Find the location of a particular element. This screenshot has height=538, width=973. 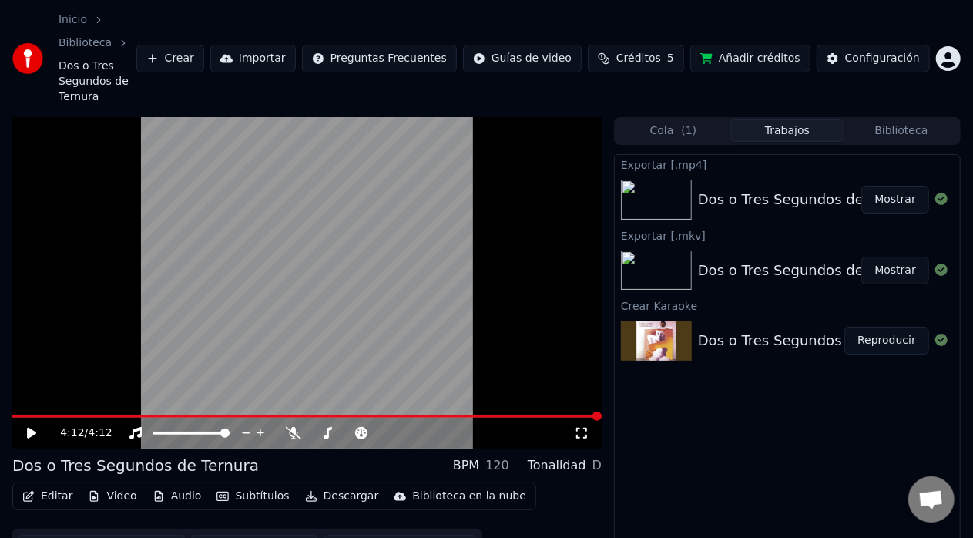

div: Exportar [.mp4] is located at coordinates (788, 164).